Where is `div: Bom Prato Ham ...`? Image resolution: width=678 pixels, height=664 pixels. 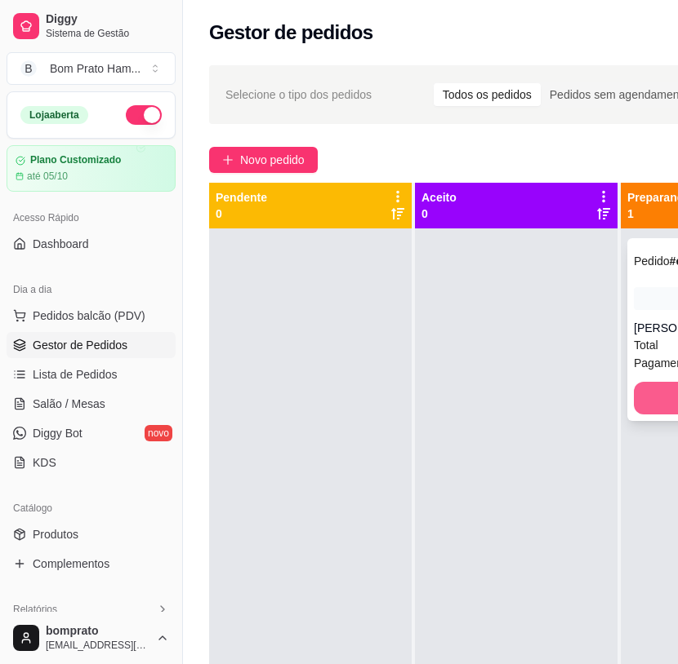
div: Bom Prato Ham ... is located at coordinates (95, 69).